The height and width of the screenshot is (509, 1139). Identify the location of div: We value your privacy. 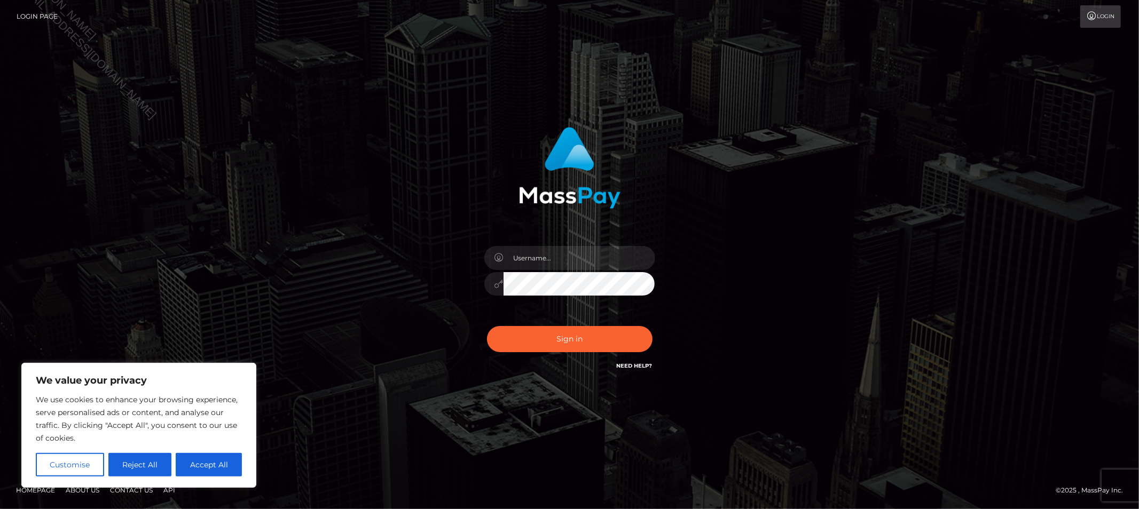
(139, 425).